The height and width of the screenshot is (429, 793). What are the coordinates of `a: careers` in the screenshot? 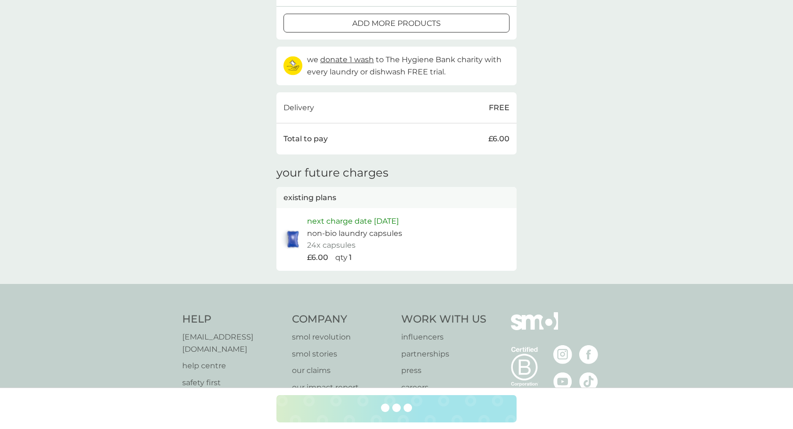 It's located at (444, 388).